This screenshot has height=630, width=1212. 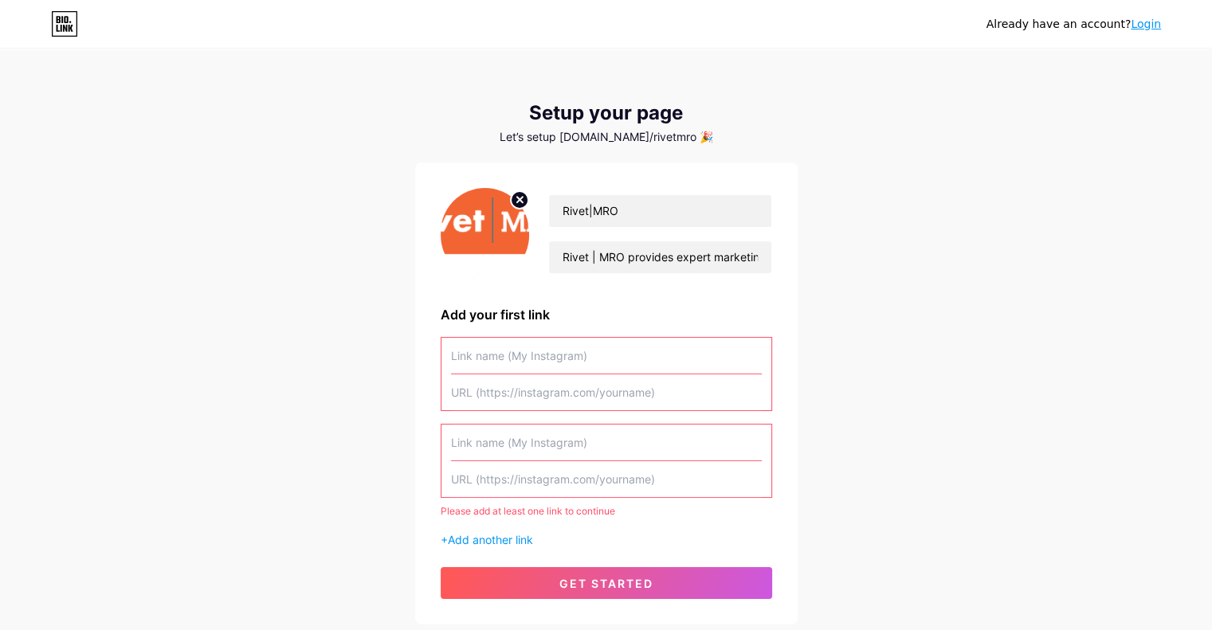 What do you see at coordinates (606, 511) in the screenshot?
I see `div: Please add at least one link to continue` at bounding box center [606, 511].